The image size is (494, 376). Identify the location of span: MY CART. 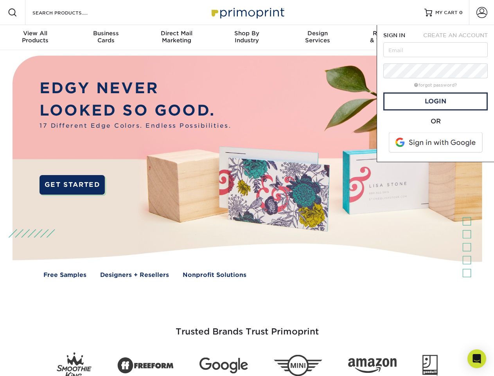
(446, 13).